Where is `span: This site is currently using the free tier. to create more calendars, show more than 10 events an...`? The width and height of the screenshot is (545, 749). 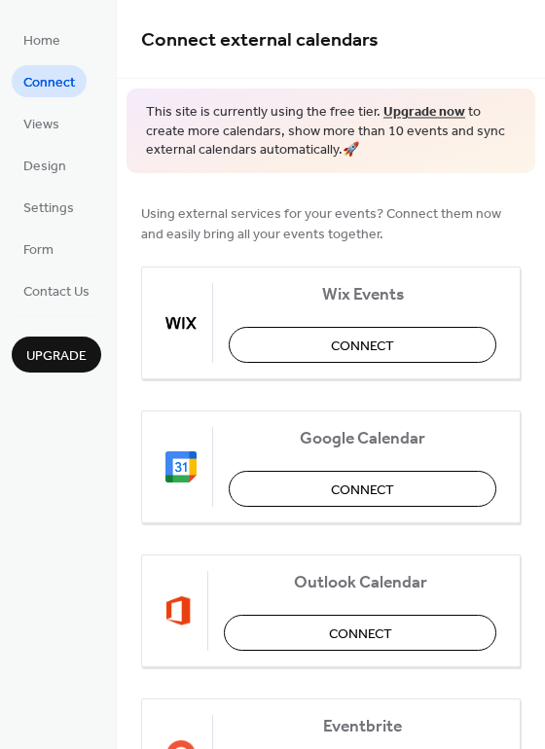
span: This site is currently using the free tier. to create more calendars, show more than 10 events an... is located at coordinates (331, 131).